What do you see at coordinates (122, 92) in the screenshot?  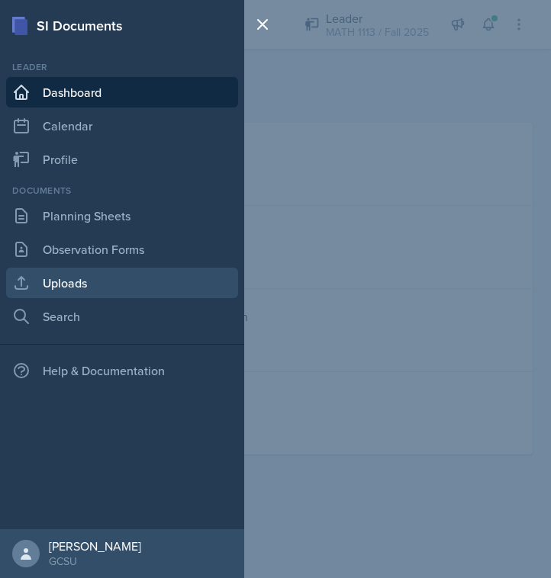 I see `a: Dashboard` at bounding box center [122, 92].